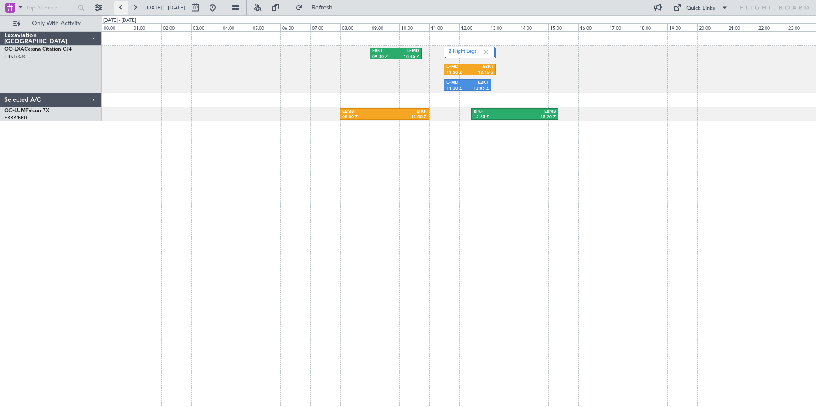 The height and width of the screenshot is (407, 816). I want to click on div: 09:00, so click(385, 27).